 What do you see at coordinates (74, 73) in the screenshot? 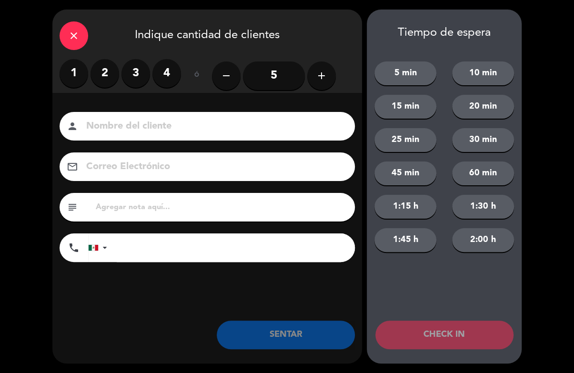
I see `label: 1` at bounding box center [74, 73].